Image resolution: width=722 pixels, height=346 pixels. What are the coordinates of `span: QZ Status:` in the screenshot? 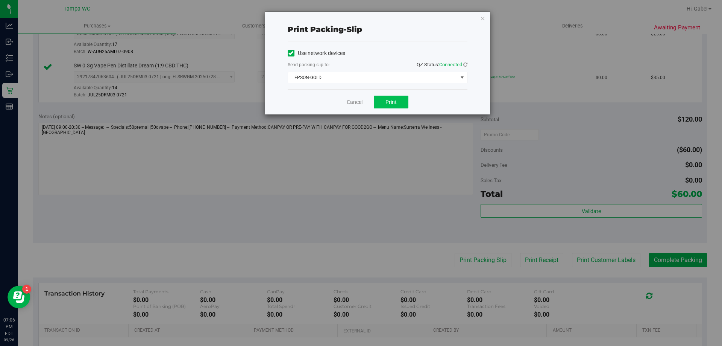 It's located at (442, 64).